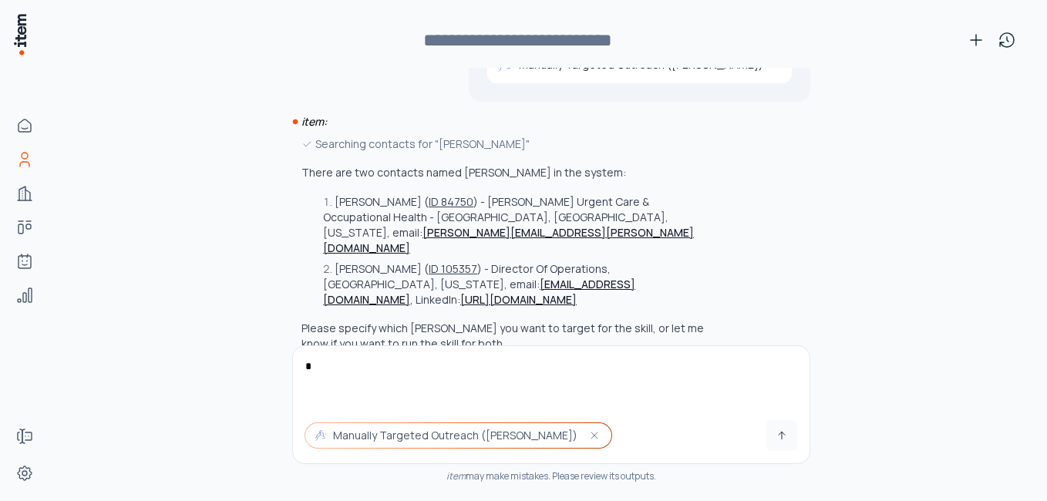 Image resolution: width=1047 pixels, height=501 pixels. What do you see at coordinates (25, 160) in the screenshot?
I see `a: People` at bounding box center [25, 160].